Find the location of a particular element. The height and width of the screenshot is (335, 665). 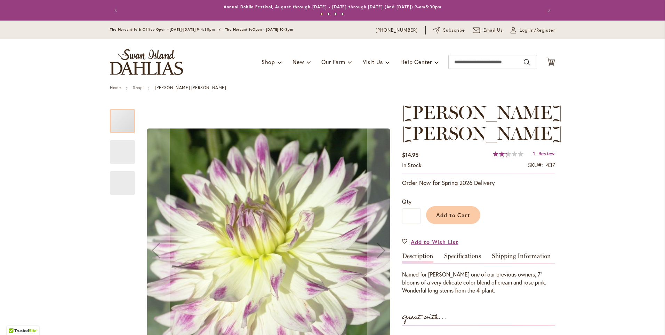

a: 1 Review is located at coordinates (544, 153).